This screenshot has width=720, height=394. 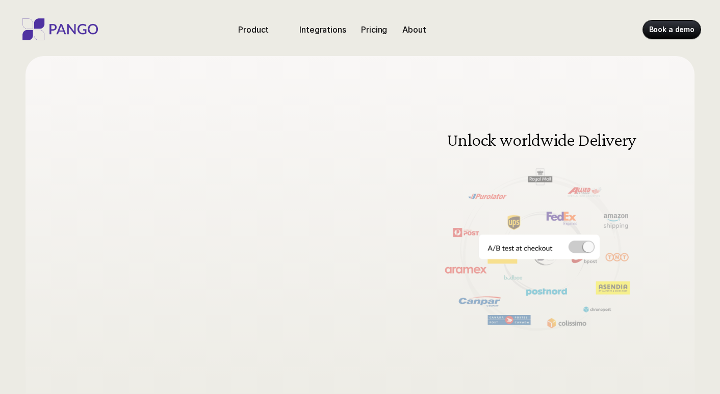 I want to click on p: Book a demo, so click(x=672, y=30).